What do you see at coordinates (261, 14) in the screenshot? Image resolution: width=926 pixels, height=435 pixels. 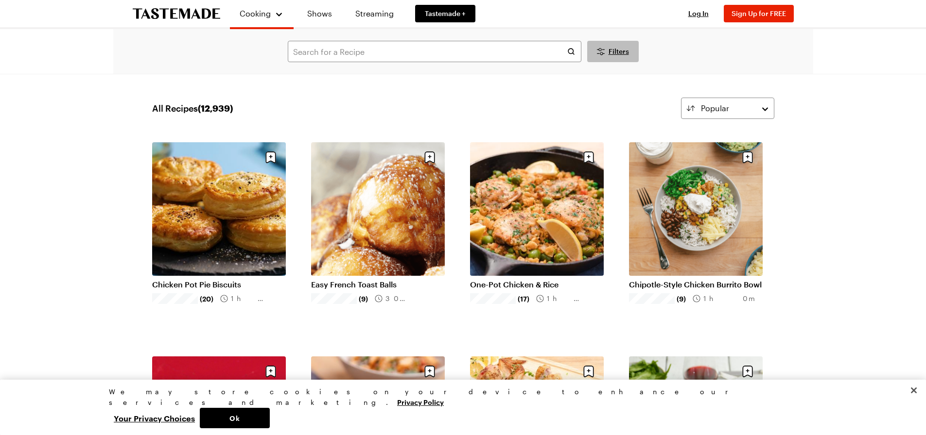 I see `button: Cooking` at bounding box center [261, 14].